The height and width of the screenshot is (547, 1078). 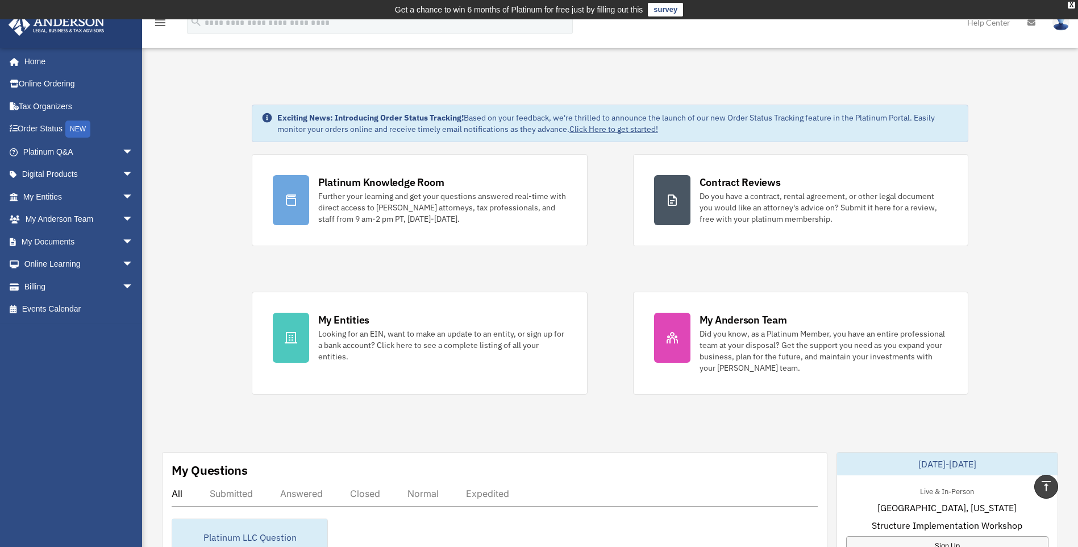 What do you see at coordinates (740, 182) in the screenshot?
I see `div: Contract Reviews` at bounding box center [740, 182].